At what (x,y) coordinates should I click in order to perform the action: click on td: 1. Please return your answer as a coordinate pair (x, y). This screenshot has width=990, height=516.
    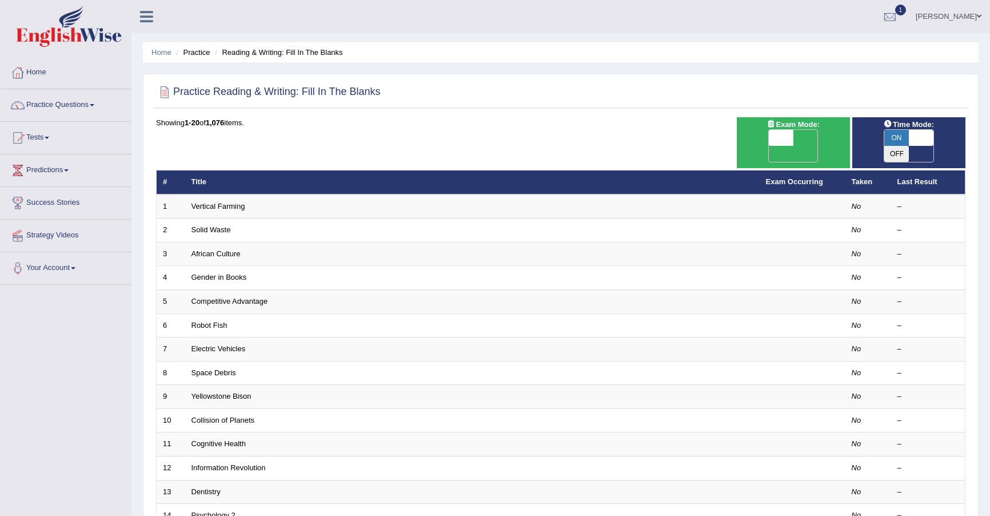
    Looking at the image, I should click on (171, 206).